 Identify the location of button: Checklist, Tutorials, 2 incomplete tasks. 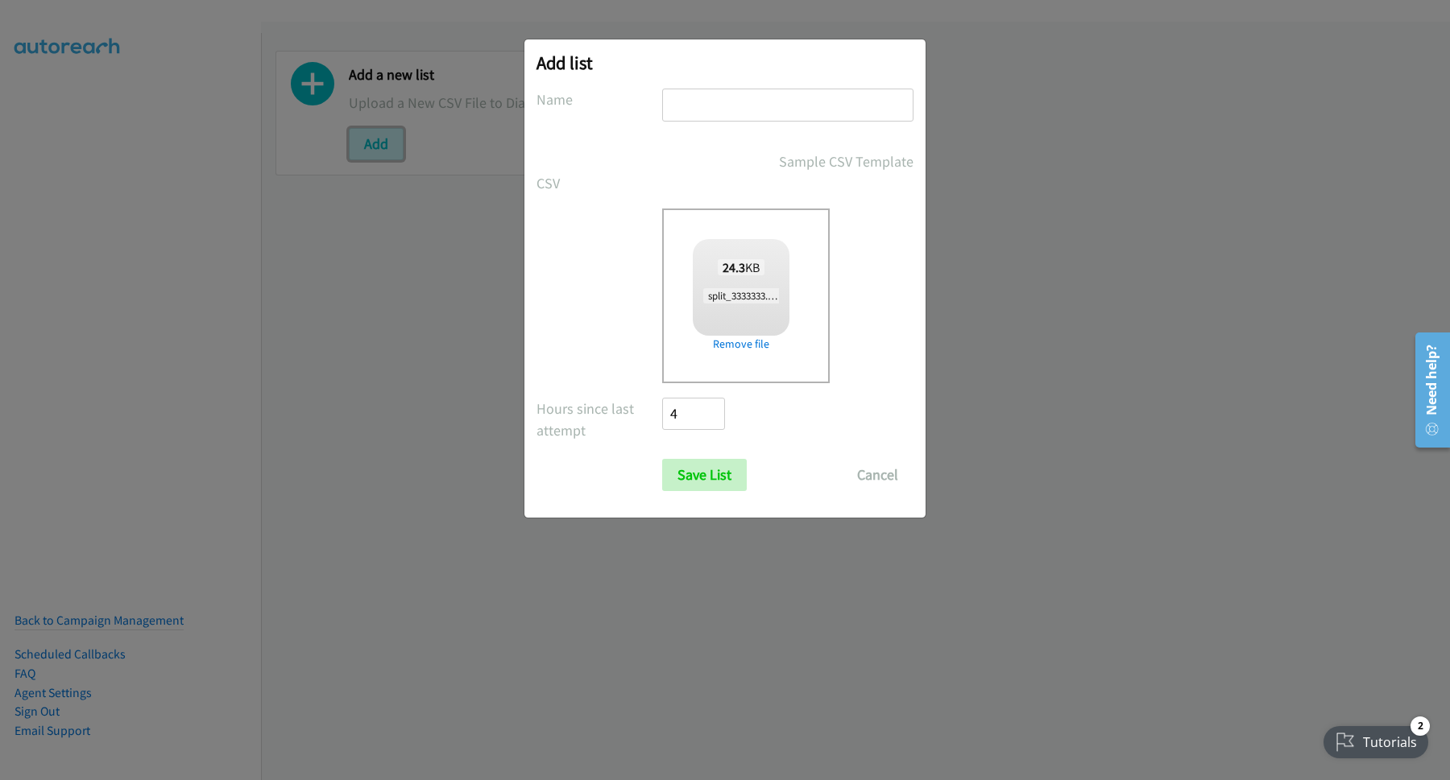
(62, 32).